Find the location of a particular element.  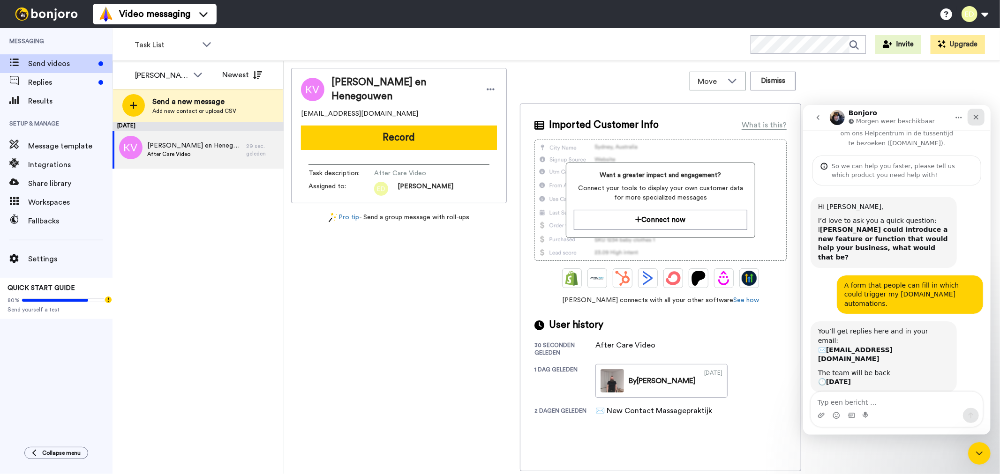

img: ActiveCampaign is located at coordinates (648, 278).